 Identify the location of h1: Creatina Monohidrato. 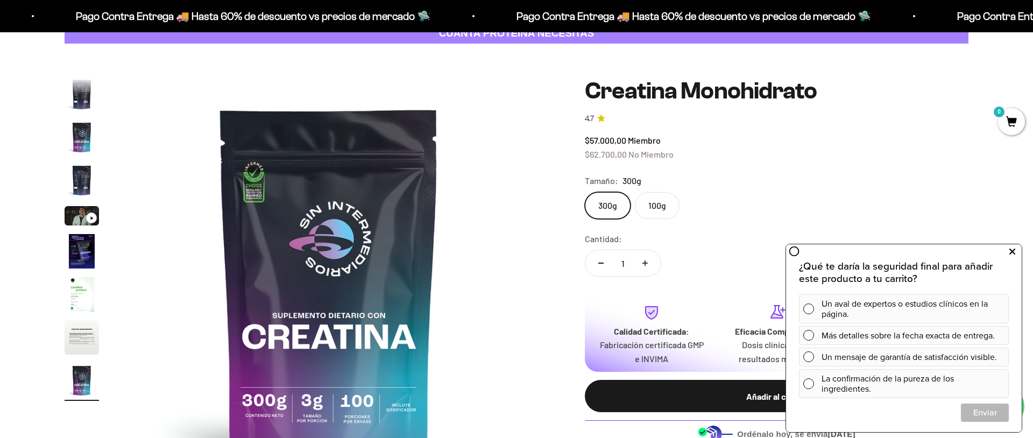
(700, 91).